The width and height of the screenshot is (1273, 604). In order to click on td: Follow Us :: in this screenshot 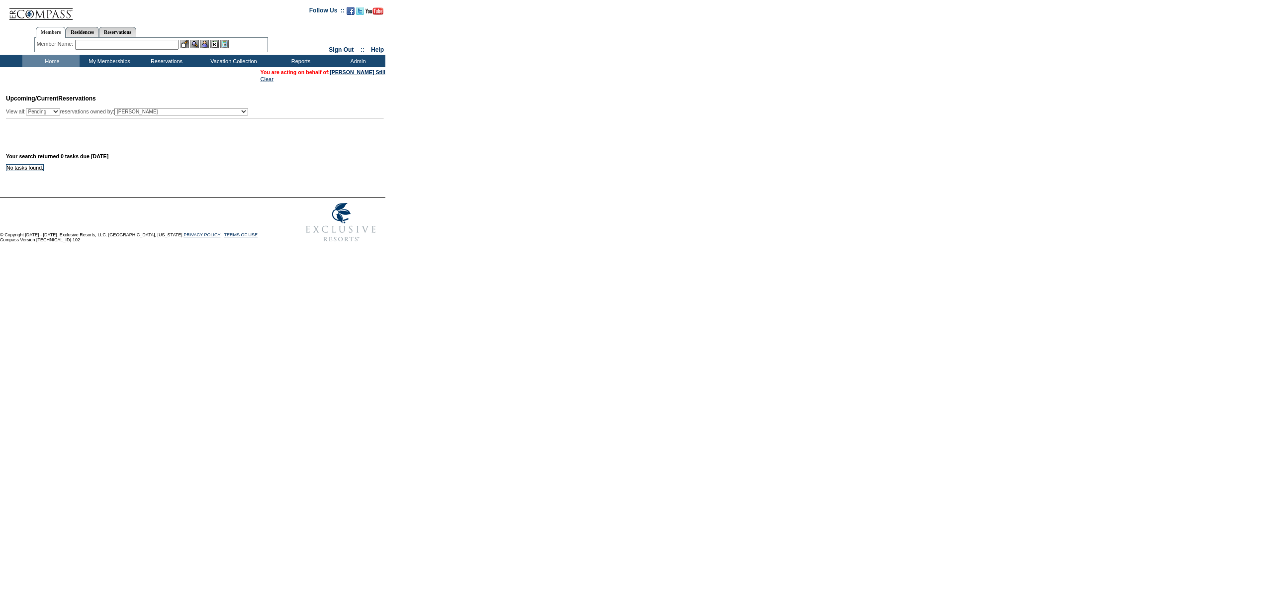, I will do `click(327, 12)`.